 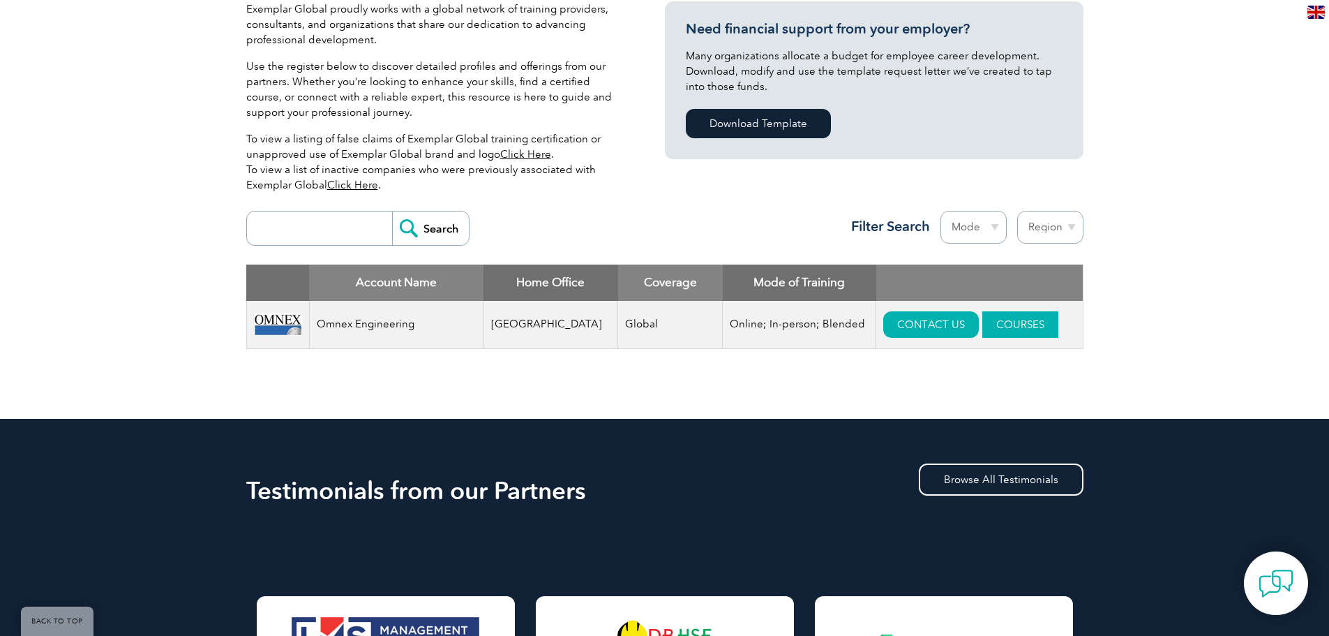 I want to click on a: Download Template, so click(x=758, y=123).